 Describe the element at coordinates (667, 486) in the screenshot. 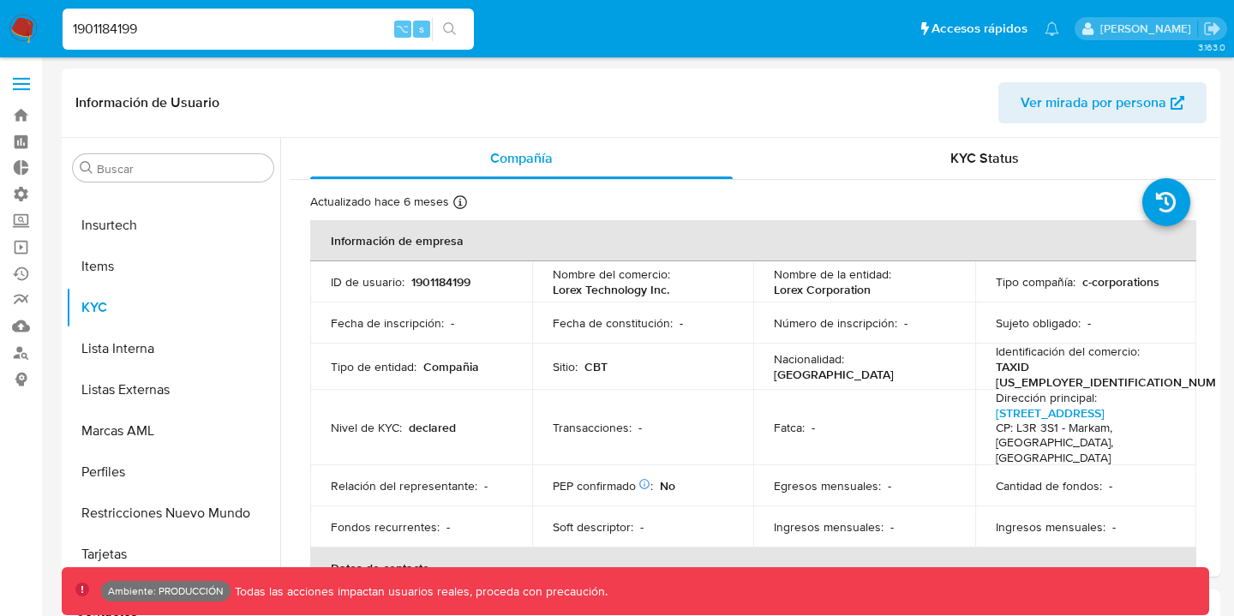

I see `p: No` at that location.